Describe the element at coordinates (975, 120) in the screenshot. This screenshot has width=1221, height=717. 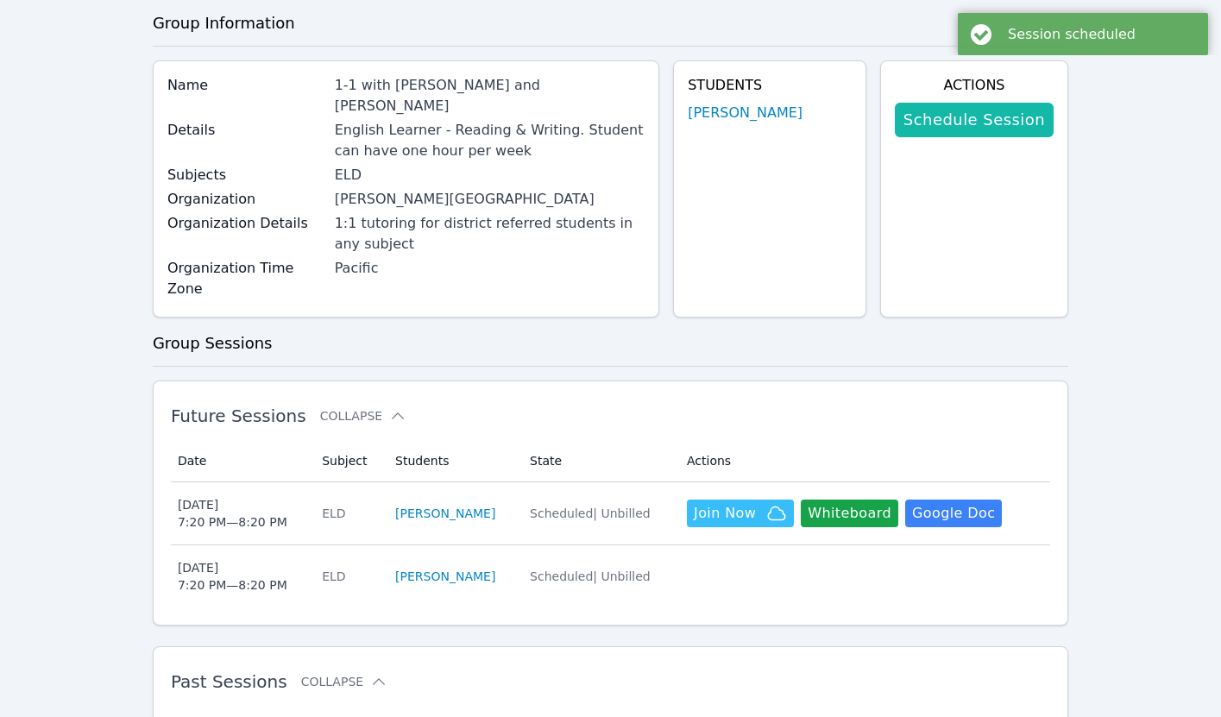
I see `a: Schedule Session` at that location.